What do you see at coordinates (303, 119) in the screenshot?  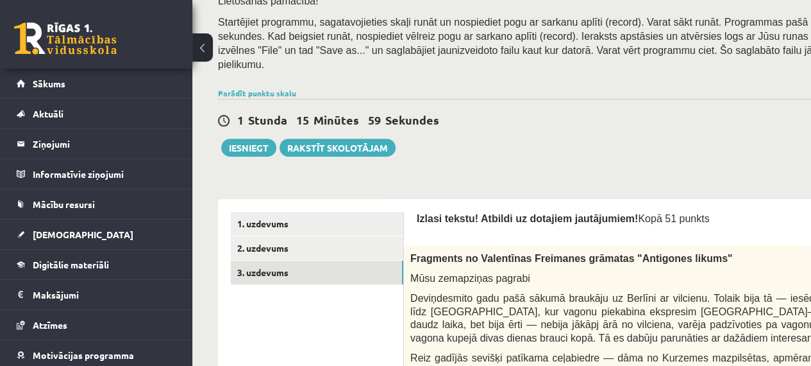 I see `span: 15` at bounding box center [303, 119].